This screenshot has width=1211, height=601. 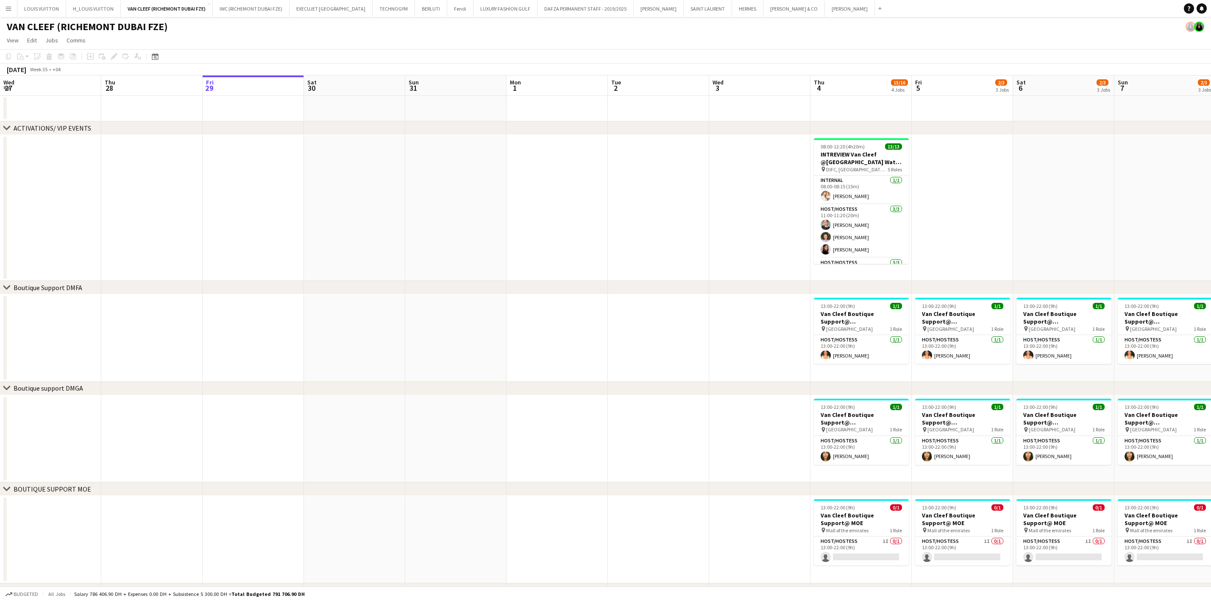 I want to click on span: 30, so click(x=311, y=88).